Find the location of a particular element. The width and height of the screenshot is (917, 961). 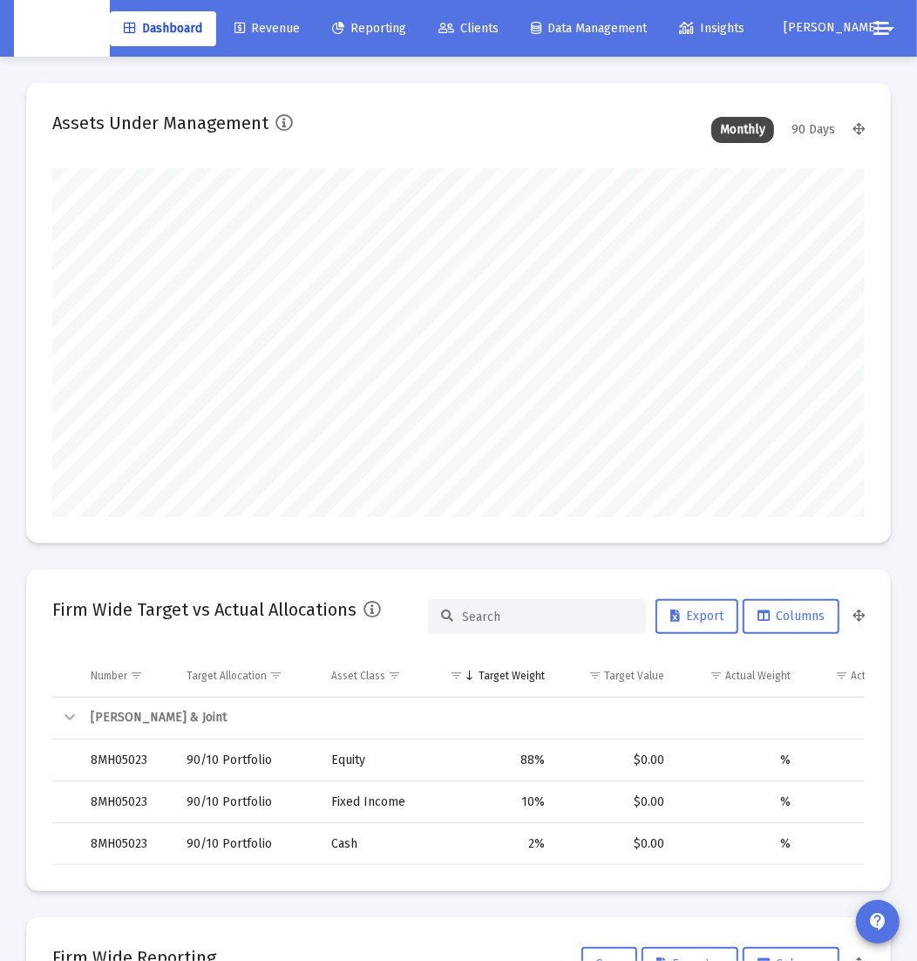

td: Cash is located at coordinates (375, 844).